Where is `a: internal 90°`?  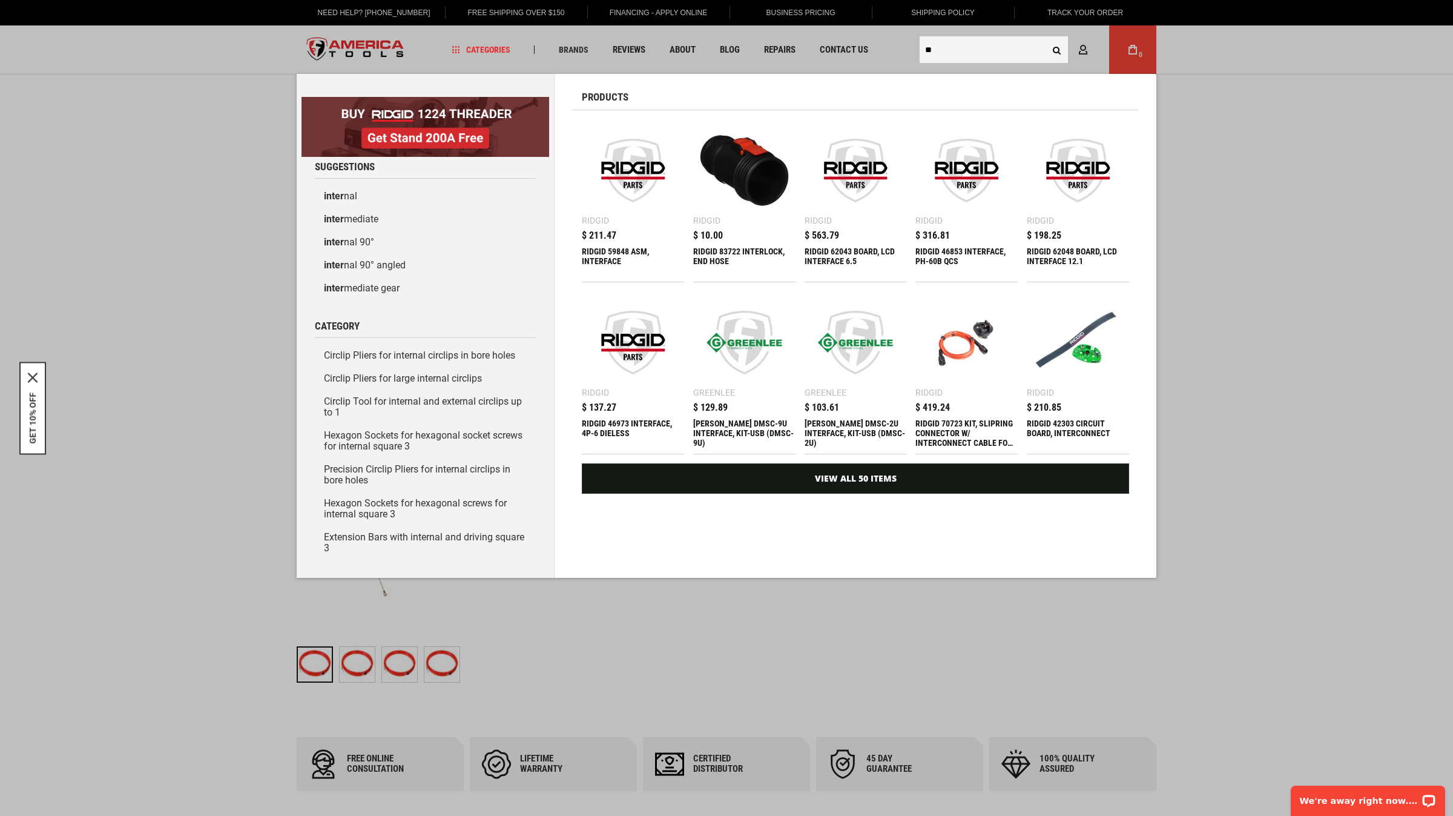 a: internal 90° is located at coordinates (425, 242).